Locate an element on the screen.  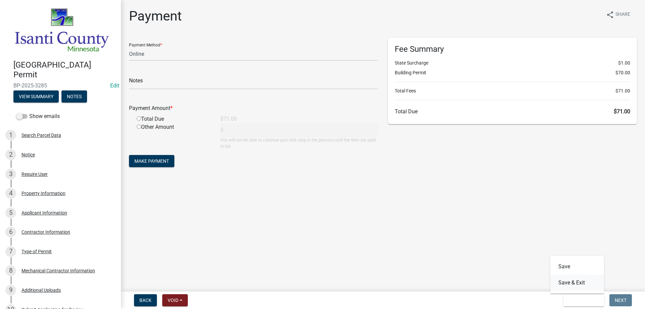
span: $1.00 is located at coordinates (624, 63).